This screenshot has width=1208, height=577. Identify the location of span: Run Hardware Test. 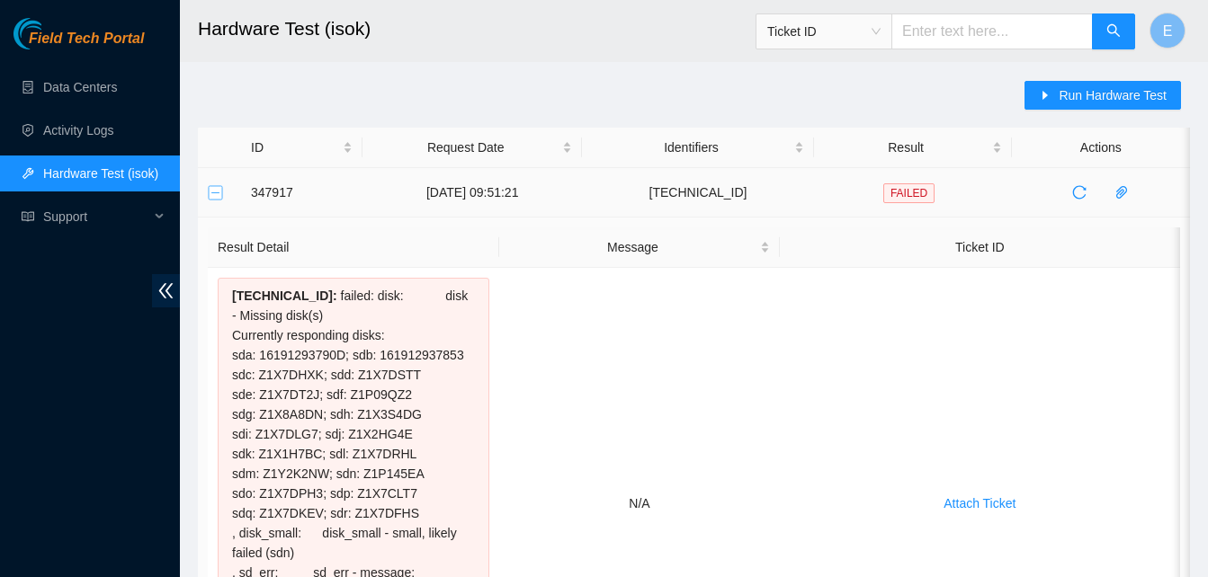
(1112, 95).